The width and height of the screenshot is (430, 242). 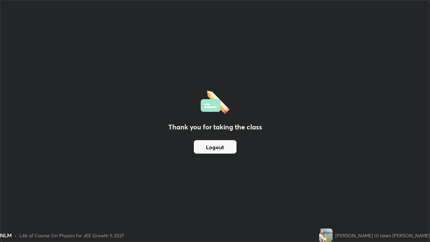 I want to click on img: 8542fd9634654b18b5ab1538d47c8f9c.jpg, so click(x=326, y=235).